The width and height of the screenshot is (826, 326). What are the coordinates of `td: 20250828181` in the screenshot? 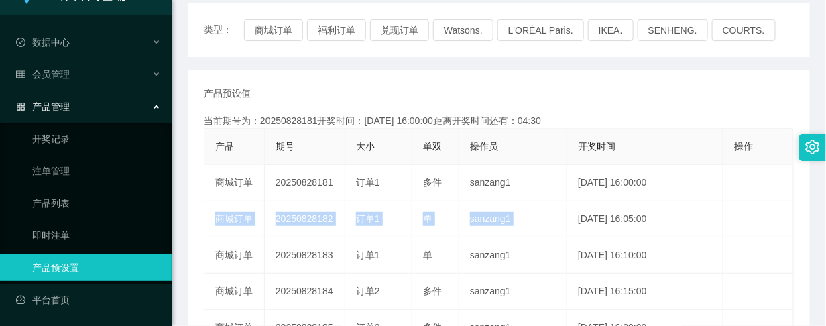 It's located at (305, 183).